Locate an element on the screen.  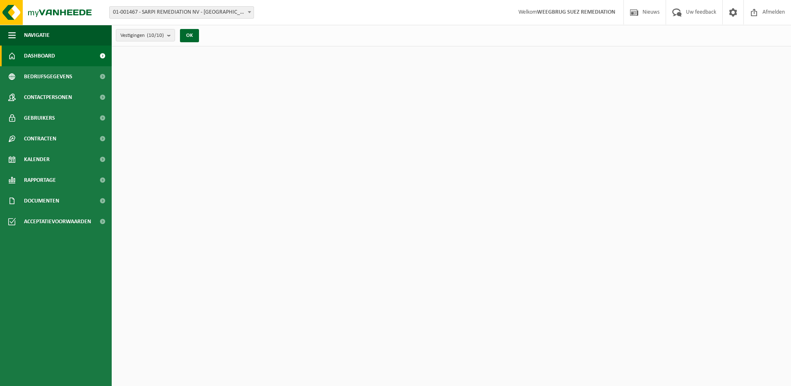
strong: WEEGBRUG SUEZ REMEDIATION is located at coordinates (576, 12).